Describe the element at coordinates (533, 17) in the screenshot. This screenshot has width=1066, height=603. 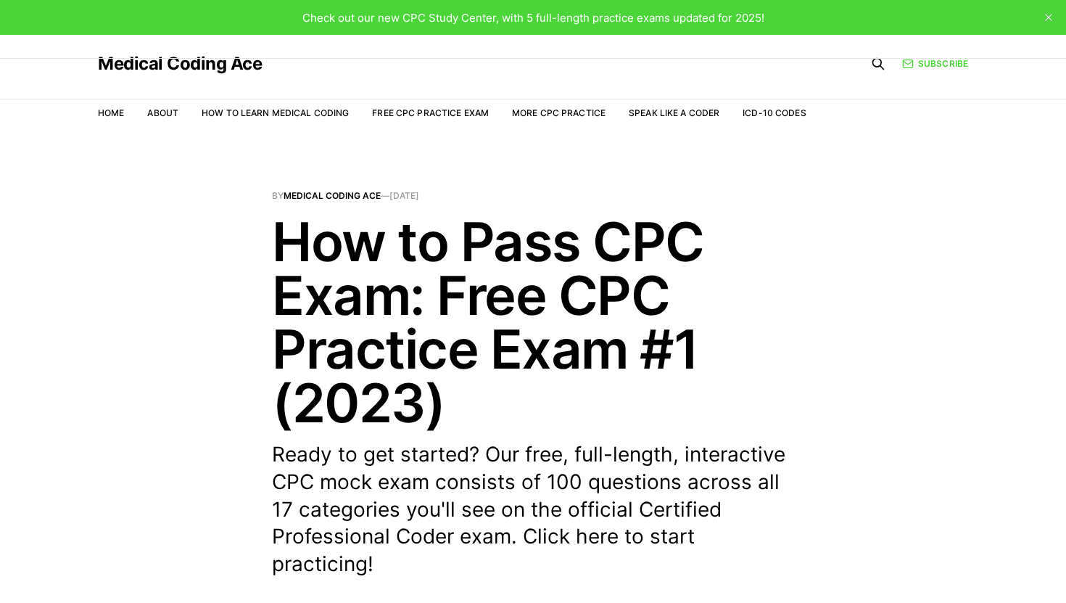
I see `span: Check out our new CPC Study Center, with 5 full-length practice exams updated for 2025!` at that location.